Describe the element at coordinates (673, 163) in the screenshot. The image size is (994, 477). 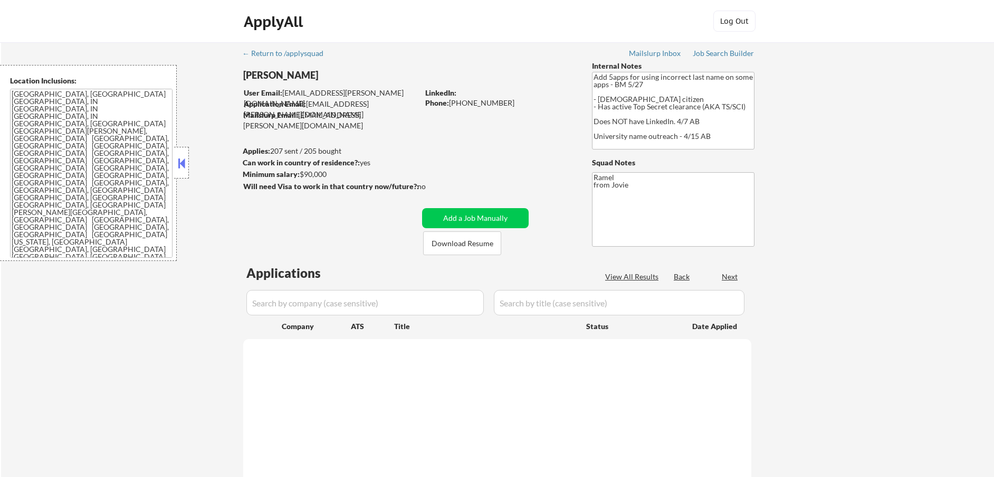
I see `div: Squad Notes` at that location.